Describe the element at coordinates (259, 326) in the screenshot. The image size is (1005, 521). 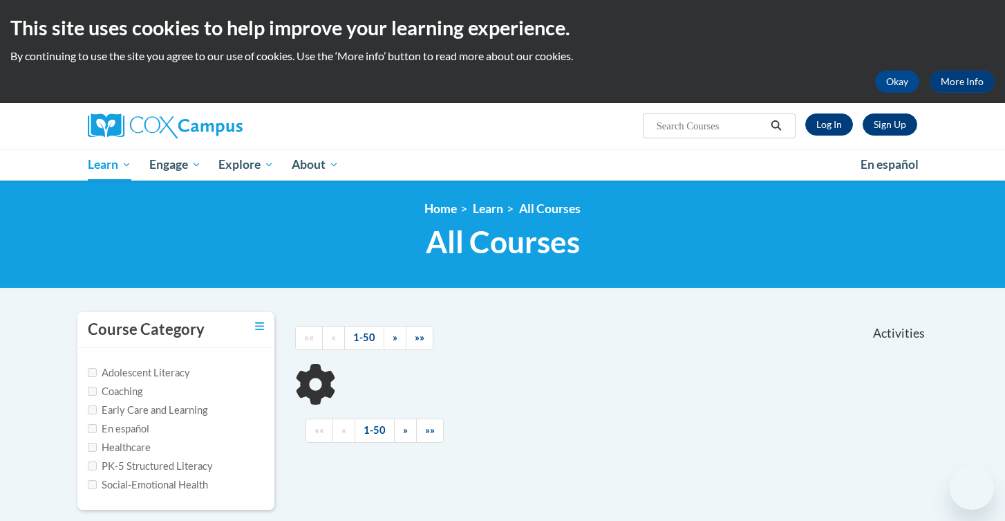
I see `a: Toggle collapse` at that location.